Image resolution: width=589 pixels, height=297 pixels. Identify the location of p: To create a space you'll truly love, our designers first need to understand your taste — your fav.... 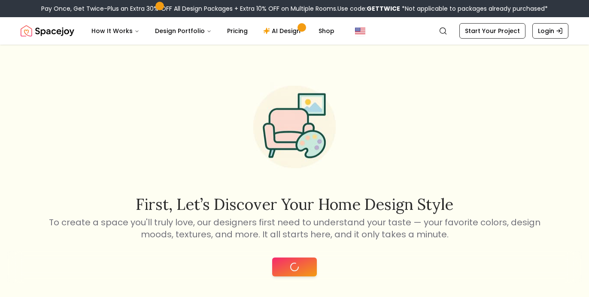
(295, 229).